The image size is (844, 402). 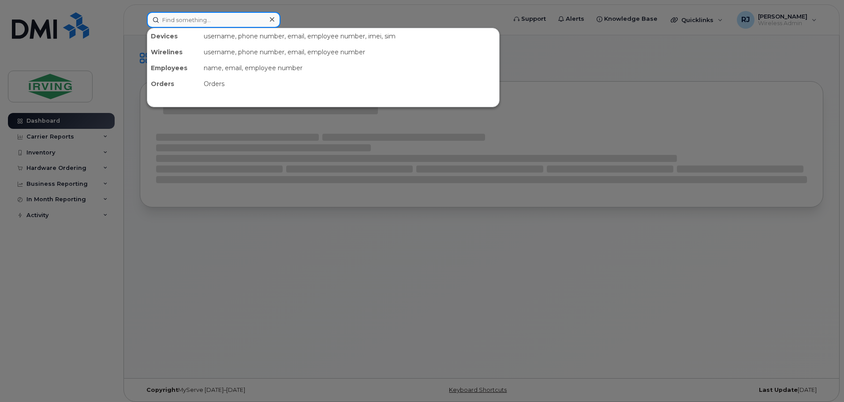 What do you see at coordinates (350, 52) in the screenshot?
I see `div: username, phone number, email, employee number` at bounding box center [350, 52].